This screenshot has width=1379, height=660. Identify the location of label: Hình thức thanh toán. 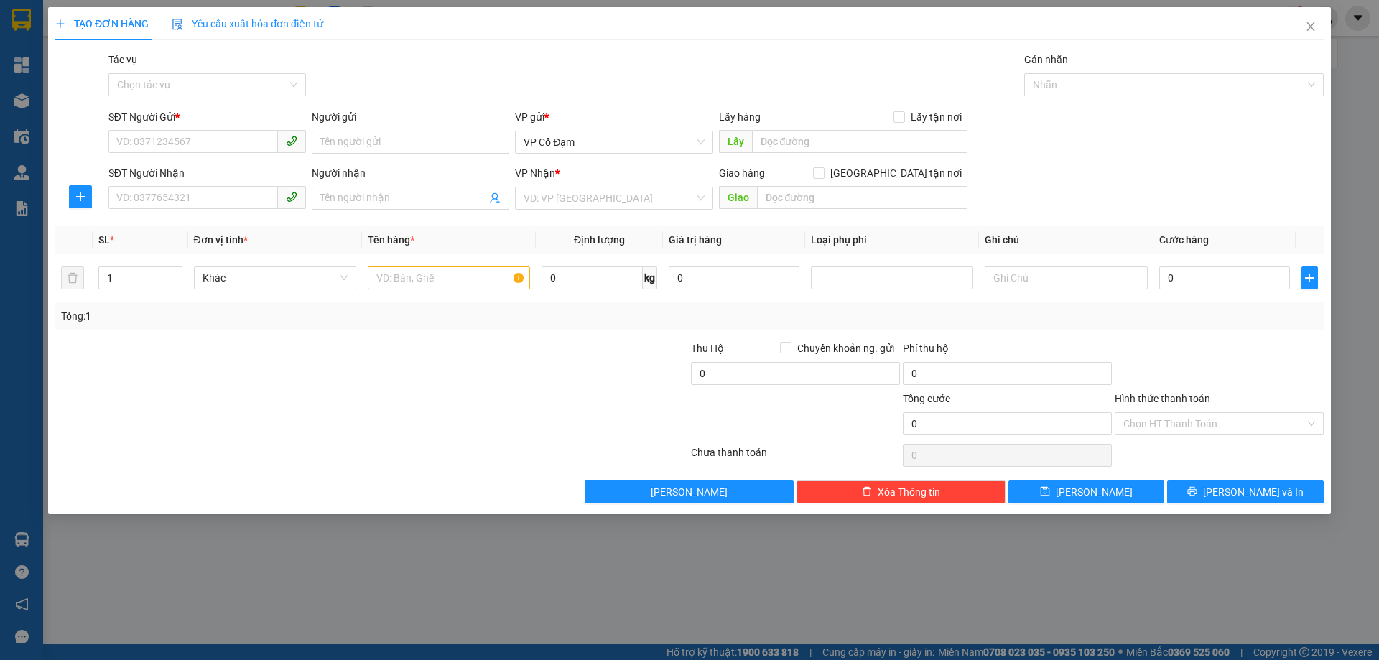
(1162, 399).